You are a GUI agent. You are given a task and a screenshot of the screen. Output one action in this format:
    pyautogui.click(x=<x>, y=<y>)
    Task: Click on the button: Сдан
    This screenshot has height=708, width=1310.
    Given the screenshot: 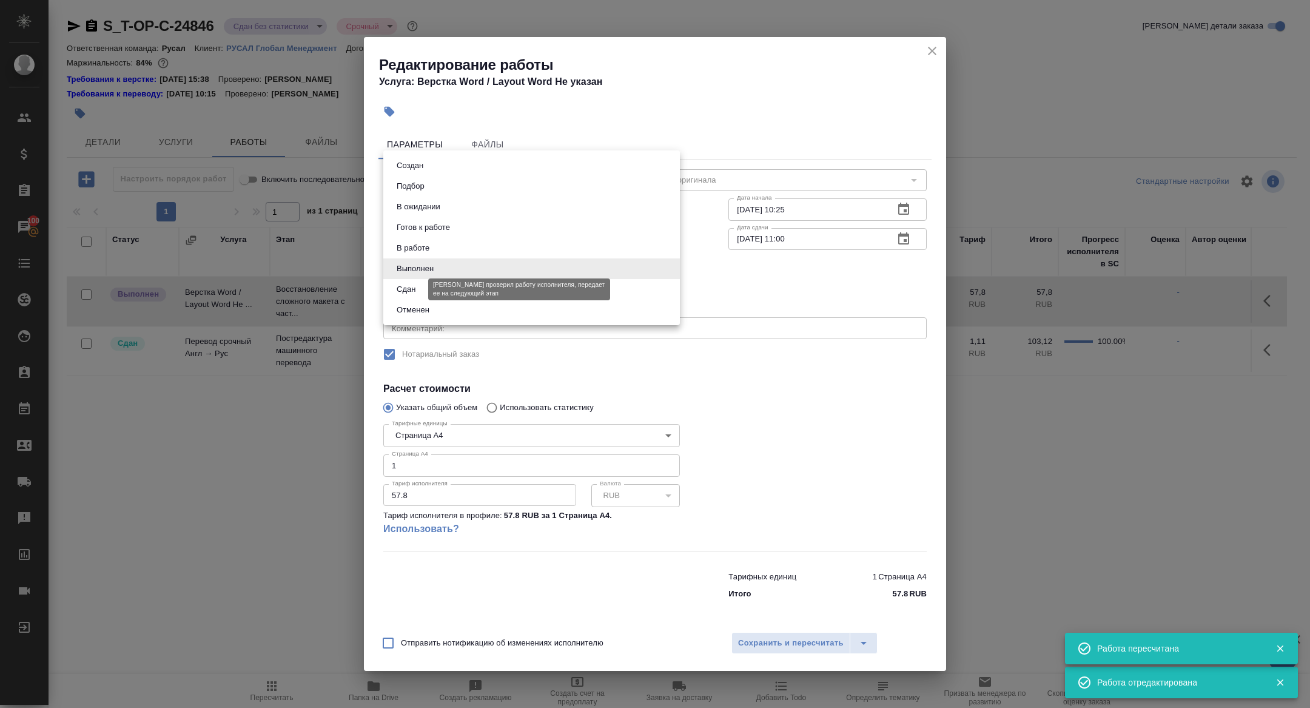 What is the action you would take?
    pyautogui.click(x=406, y=289)
    